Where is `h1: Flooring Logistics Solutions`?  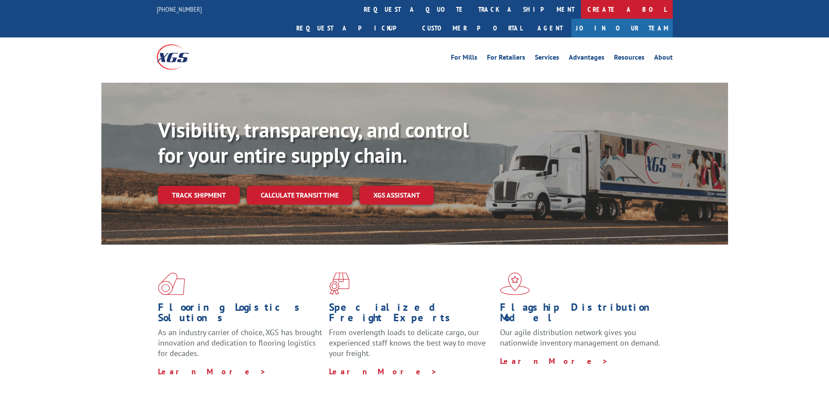 h1: Flooring Logistics Solutions is located at coordinates (240, 315).